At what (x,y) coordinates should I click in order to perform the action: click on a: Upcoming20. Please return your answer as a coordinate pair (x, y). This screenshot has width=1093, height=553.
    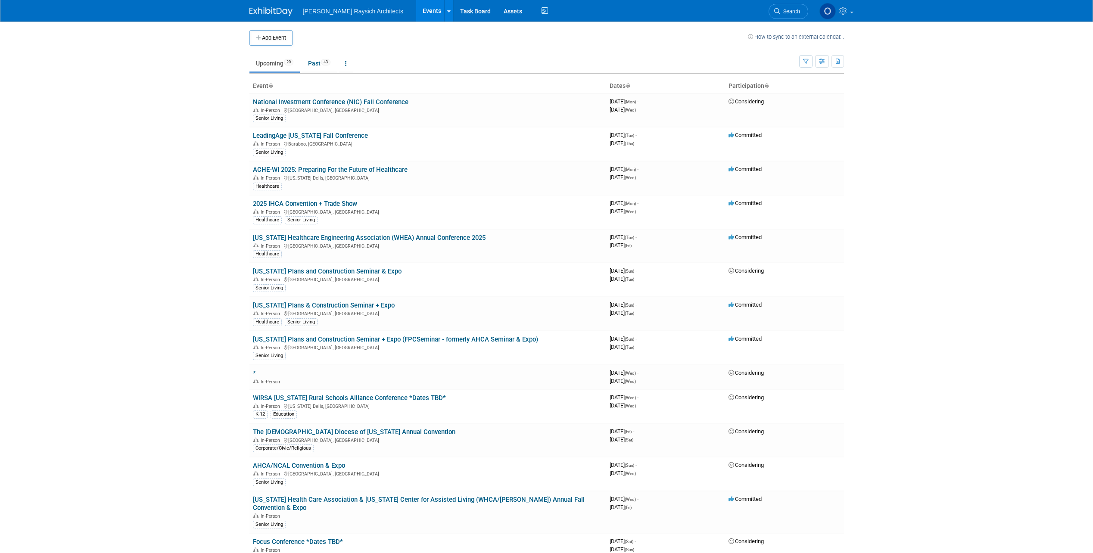
    Looking at the image, I should click on (275, 63).